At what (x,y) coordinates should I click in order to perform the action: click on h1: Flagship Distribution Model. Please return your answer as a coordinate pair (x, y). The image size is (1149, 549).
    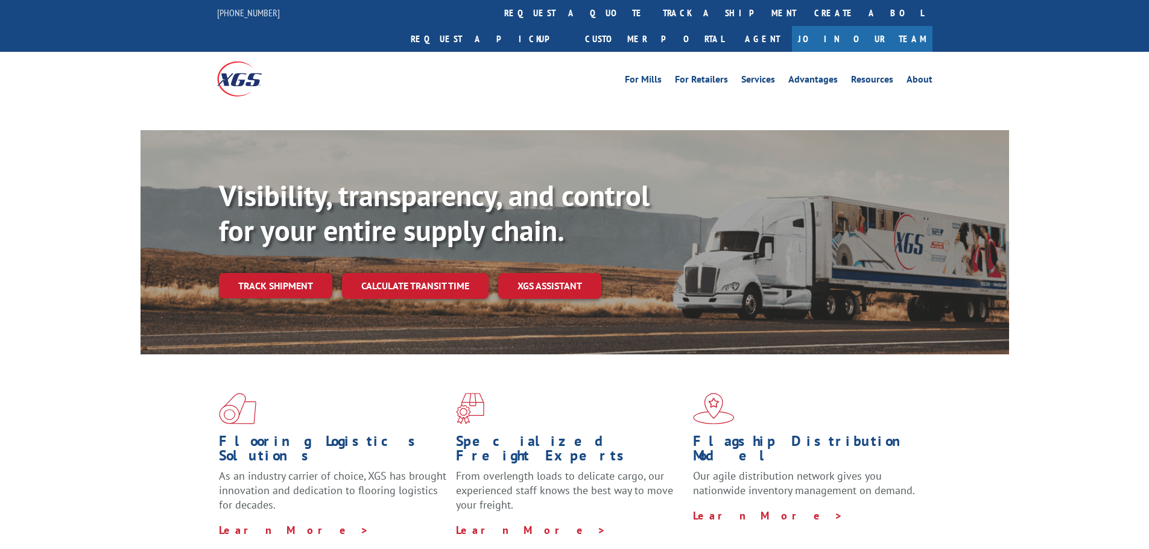
    Looking at the image, I should click on (807, 452).